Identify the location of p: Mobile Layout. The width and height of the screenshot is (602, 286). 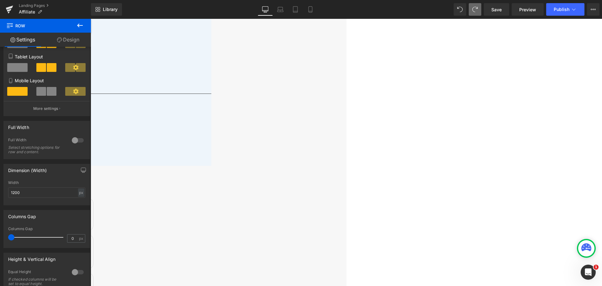
(47, 80).